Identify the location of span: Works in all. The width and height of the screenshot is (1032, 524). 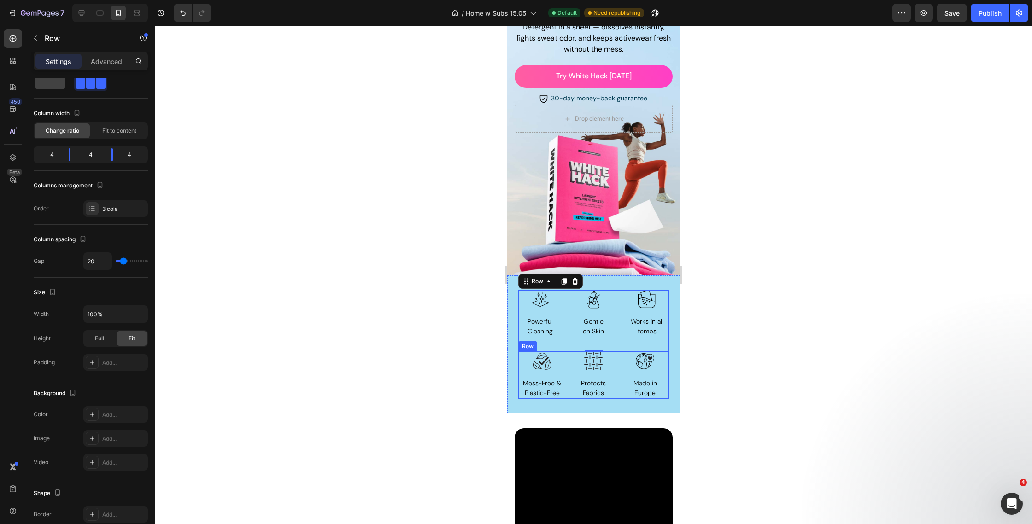
(140, 296).